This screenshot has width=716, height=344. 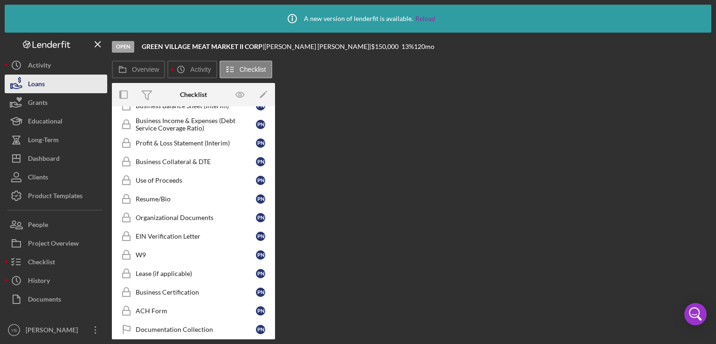 What do you see at coordinates (56, 158) in the screenshot?
I see `button: Dashboard` at bounding box center [56, 158].